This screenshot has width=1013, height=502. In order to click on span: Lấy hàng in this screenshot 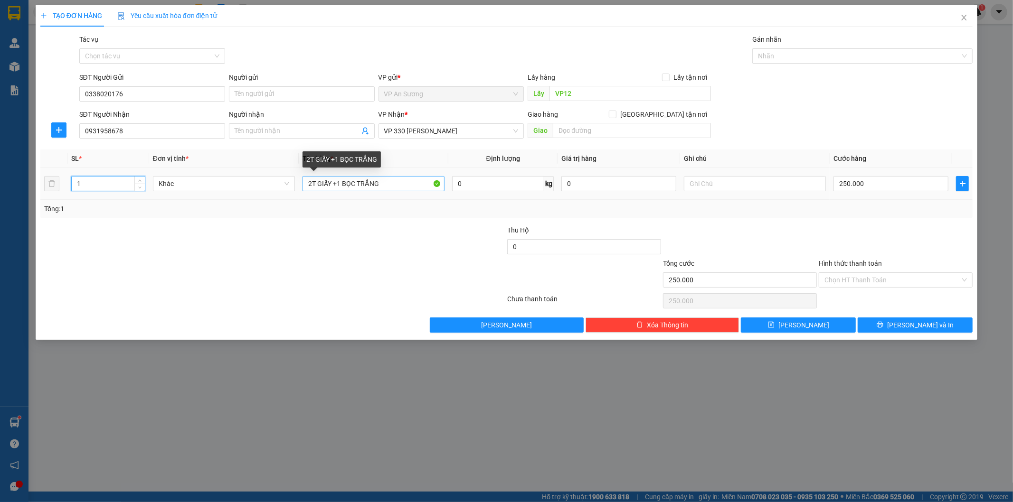, I will do `click(541, 77)`.